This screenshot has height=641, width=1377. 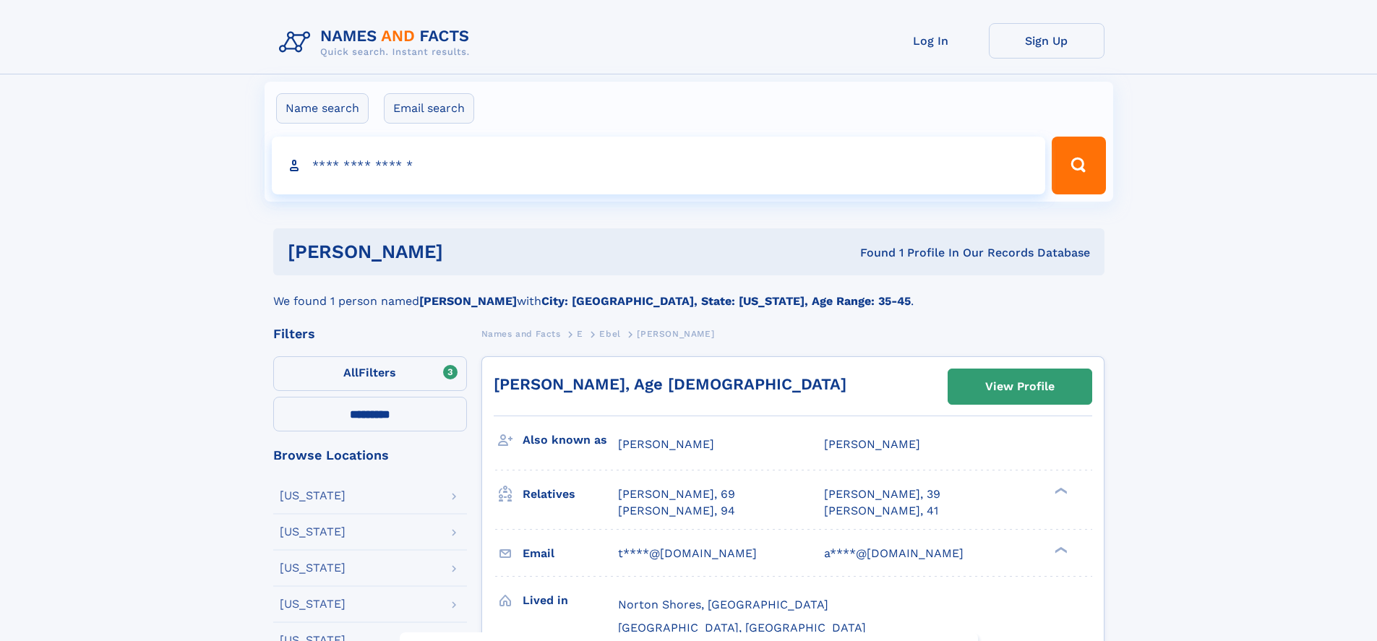 I want to click on div: We found 1 person named with ., so click(x=689, y=293).